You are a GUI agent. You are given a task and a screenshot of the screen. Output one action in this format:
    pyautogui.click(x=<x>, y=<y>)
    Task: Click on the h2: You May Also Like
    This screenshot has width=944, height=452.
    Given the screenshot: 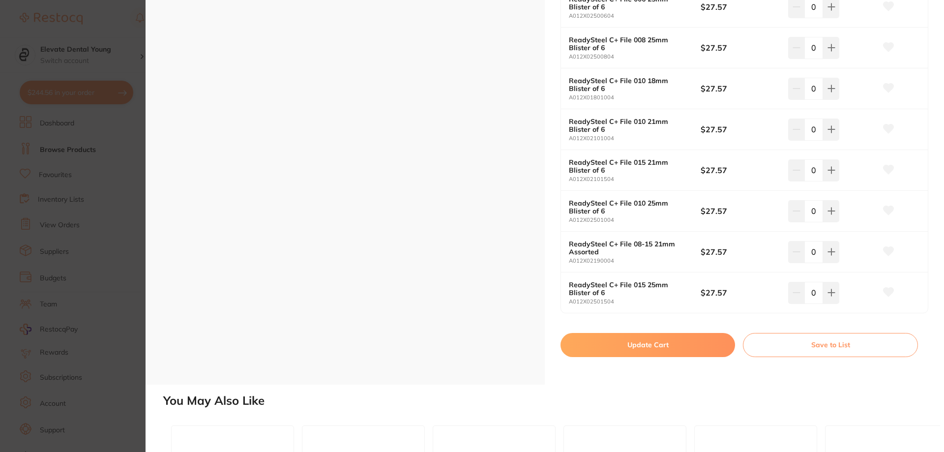 What is the action you would take?
    pyautogui.click(x=552, y=401)
    